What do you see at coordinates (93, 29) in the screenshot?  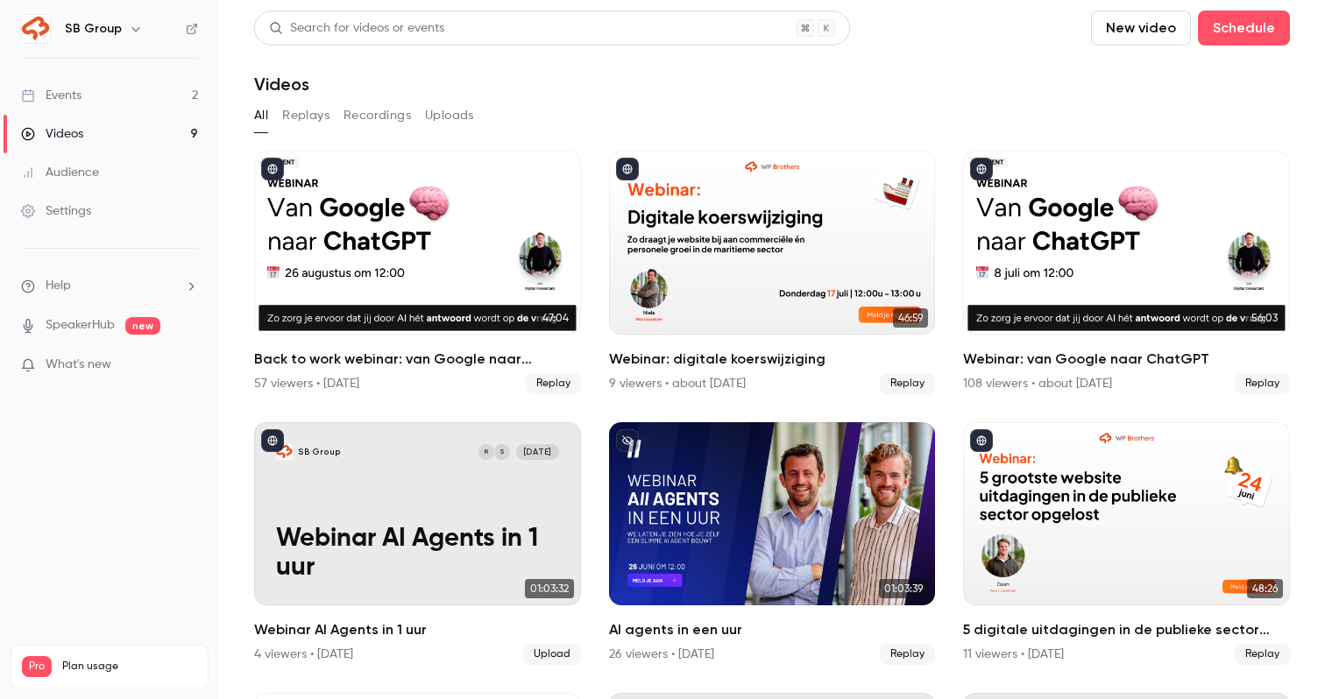 I see `h6: SB Group` at bounding box center [93, 29].